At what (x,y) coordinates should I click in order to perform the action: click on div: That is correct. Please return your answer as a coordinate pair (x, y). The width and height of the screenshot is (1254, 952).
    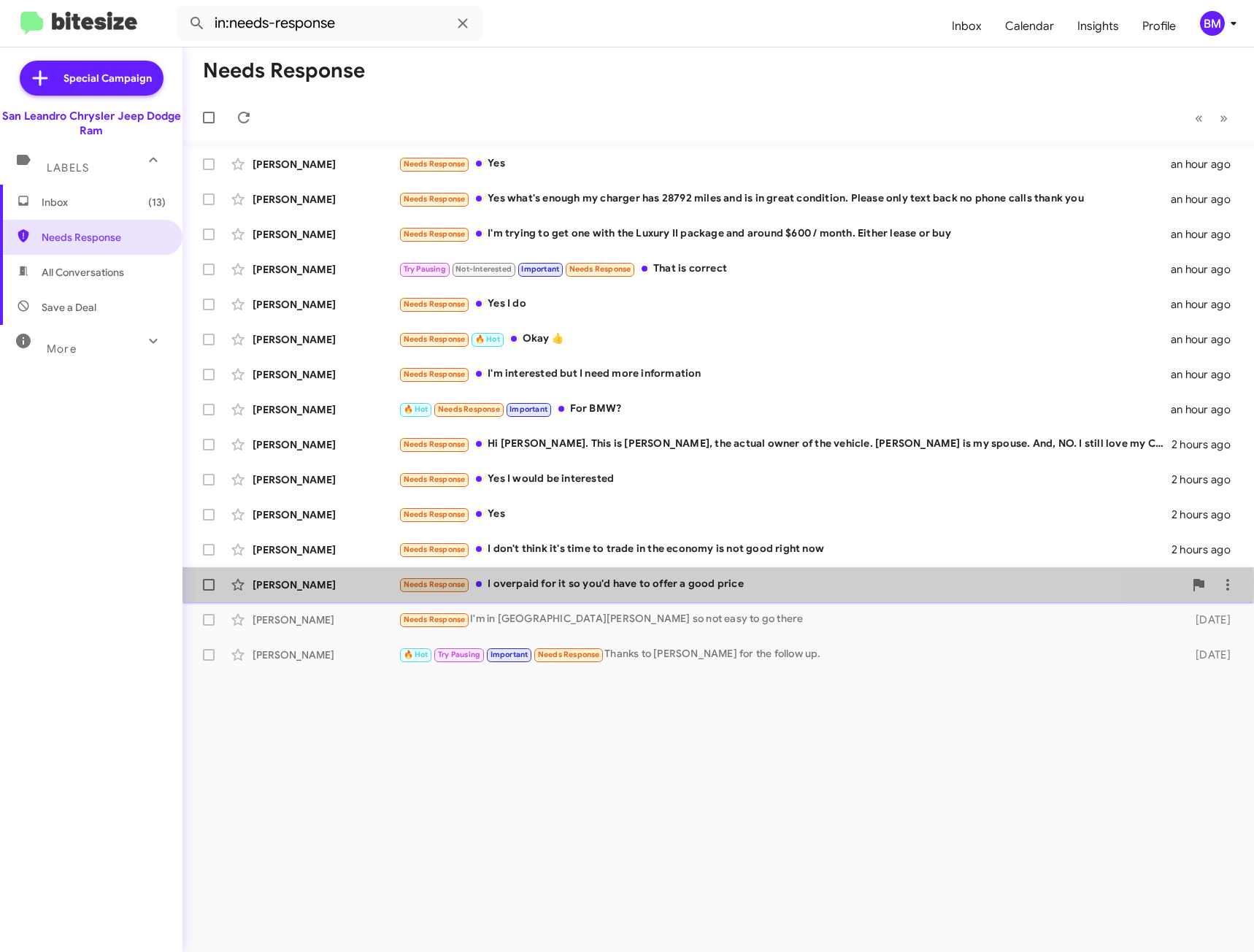
    Looking at the image, I should click on (784, 269).